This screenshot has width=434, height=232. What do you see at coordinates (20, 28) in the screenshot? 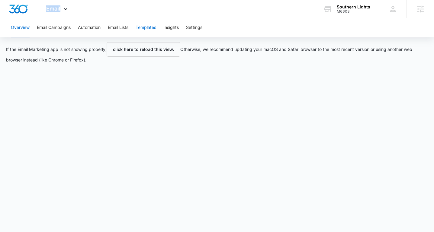
I see `button: Overview` at bounding box center [20, 28].